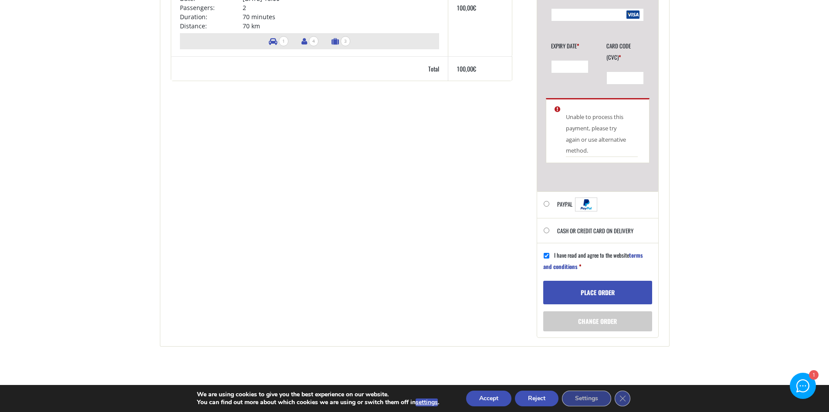 The width and height of the screenshot is (829, 412). Describe the element at coordinates (341, 41) in the screenshot. I see `li: Number of luggage items` at that location.